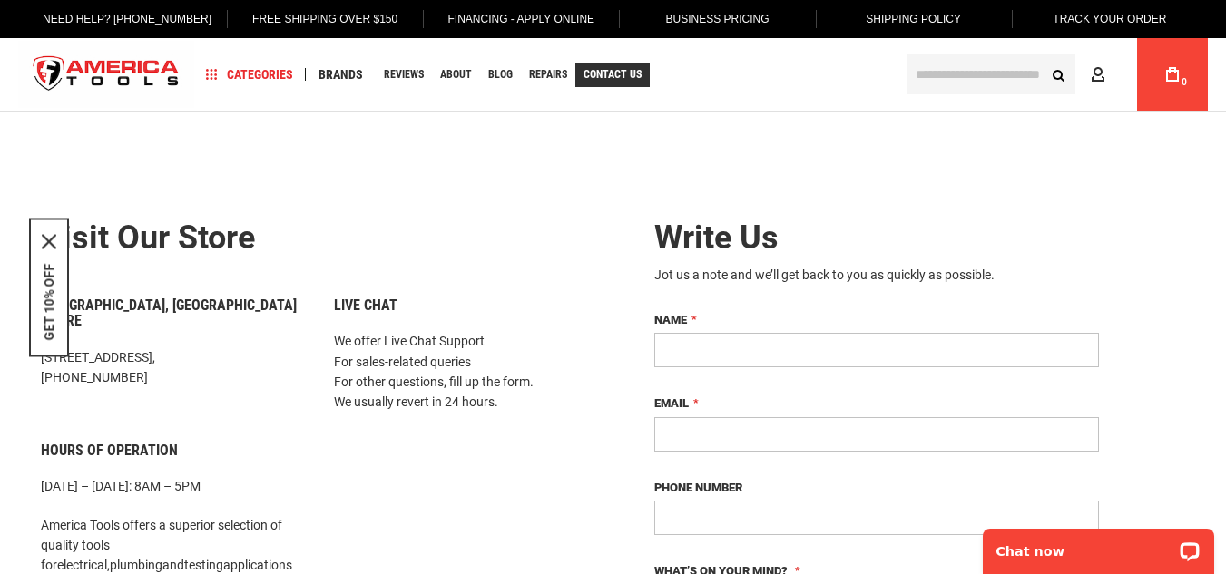 The height and width of the screenshot is (574, 1226). Describe the element at coordinates (671, 319) in the screenshot. I see `span: Name` at that location.